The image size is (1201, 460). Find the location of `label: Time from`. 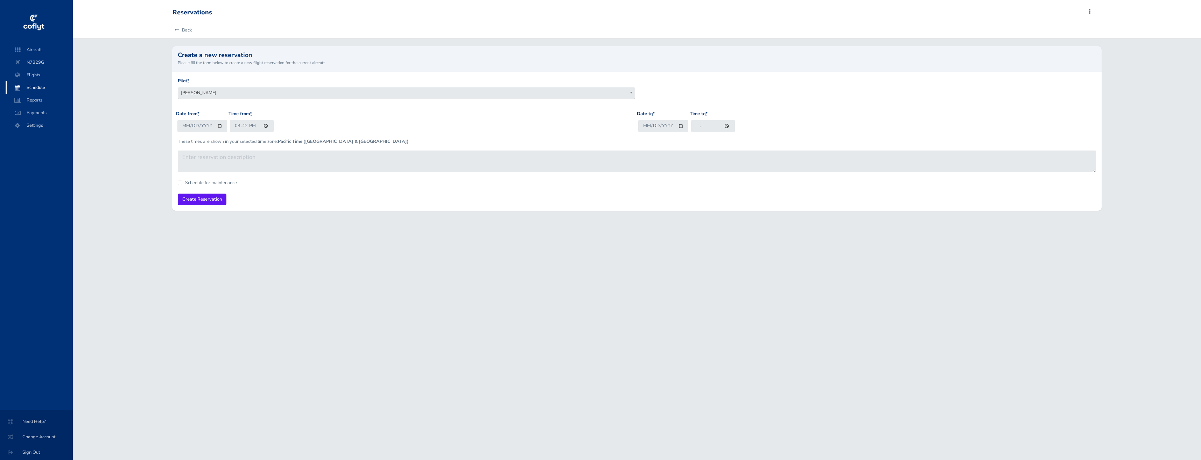

label: Time from is located at coordinates (240, 114).